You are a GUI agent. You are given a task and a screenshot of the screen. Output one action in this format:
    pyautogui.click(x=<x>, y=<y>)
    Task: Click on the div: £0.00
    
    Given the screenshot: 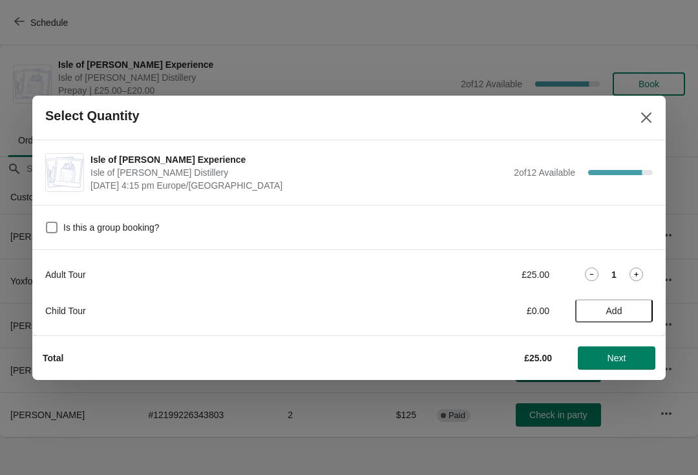 What is the action you would take?
    pyautogui.click(x=489, y=311)
    